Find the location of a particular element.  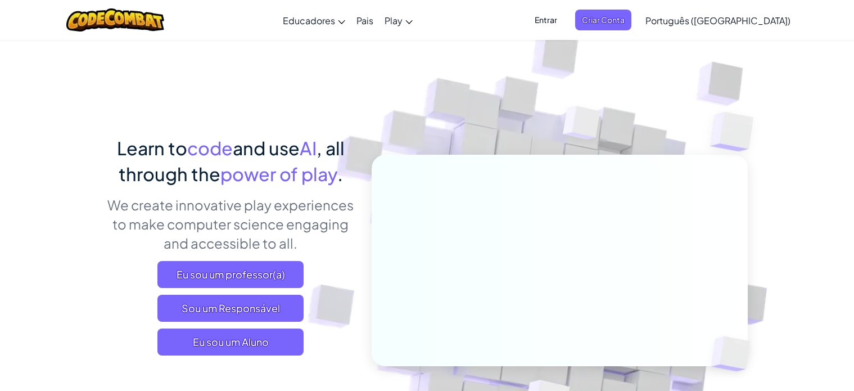

span: code is located at coordinates (210, 148).